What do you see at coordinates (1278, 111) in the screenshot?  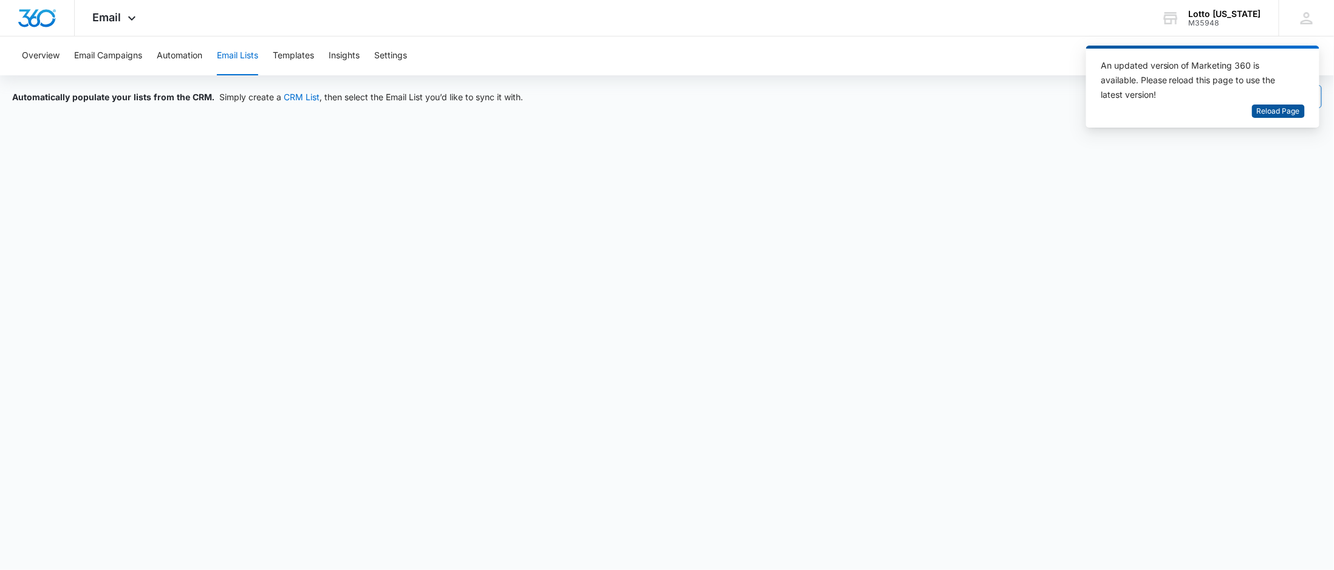 I see `span: Reload Page` at bounding box center [1278, 111].